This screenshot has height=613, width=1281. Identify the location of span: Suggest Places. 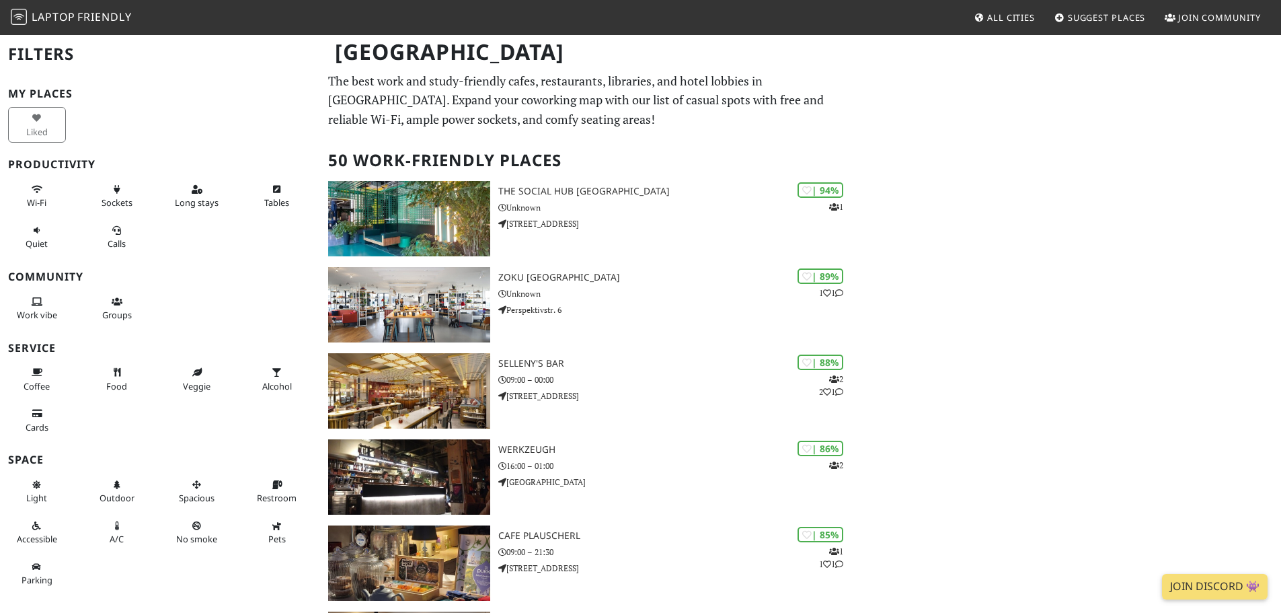
(1107, 17).